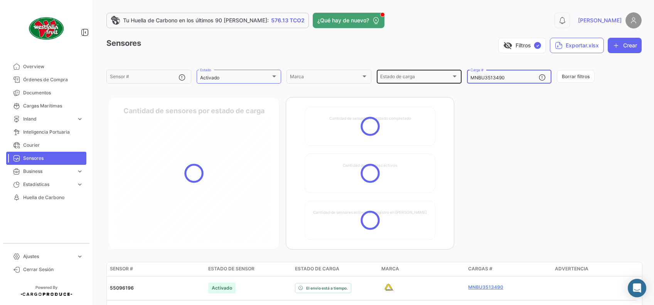 Image resolution: width=654 pixels, height=305 pixels. What do you see at coordinates (150, 269) in the screenshot?
I see `datatable-header-cell: Sensor #` at bounding box center [150, 269].